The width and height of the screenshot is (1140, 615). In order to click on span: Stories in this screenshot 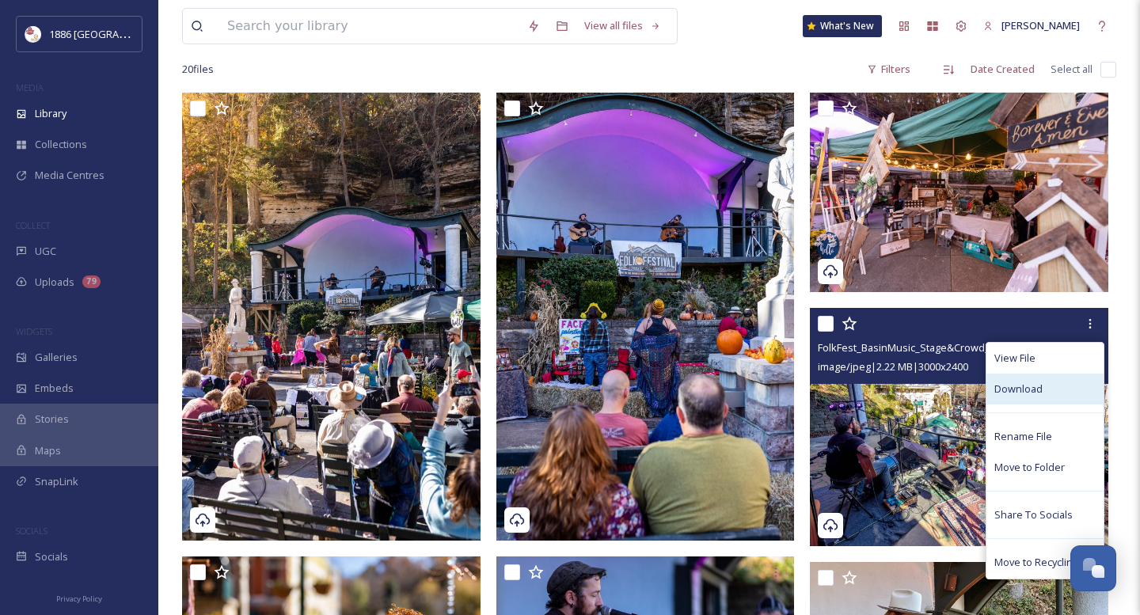, I will do `click(51, 419)`.